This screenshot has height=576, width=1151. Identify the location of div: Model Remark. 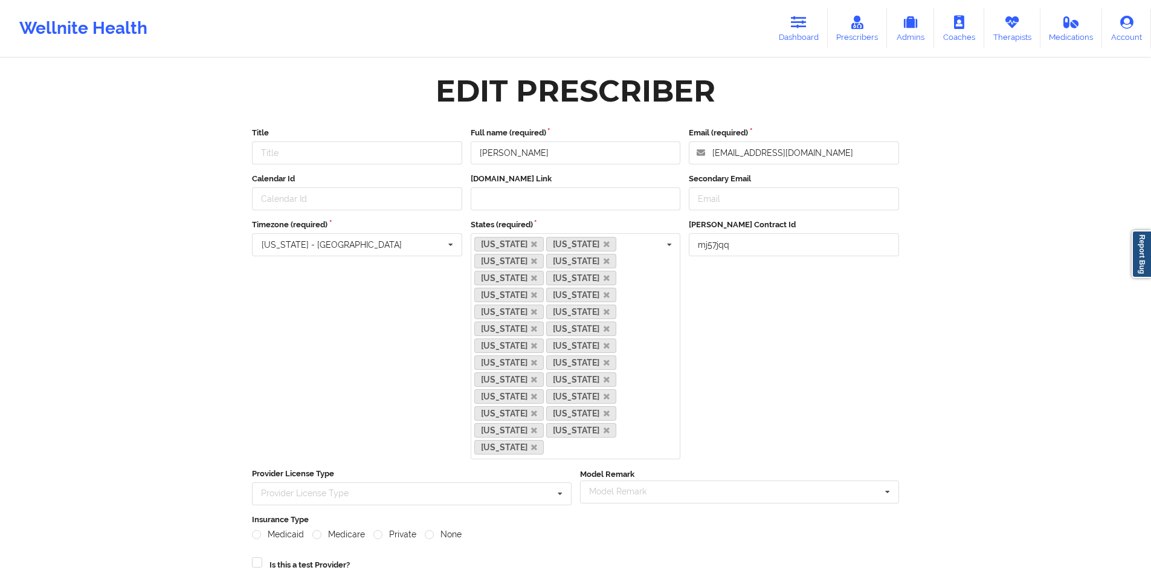
(625, 491).